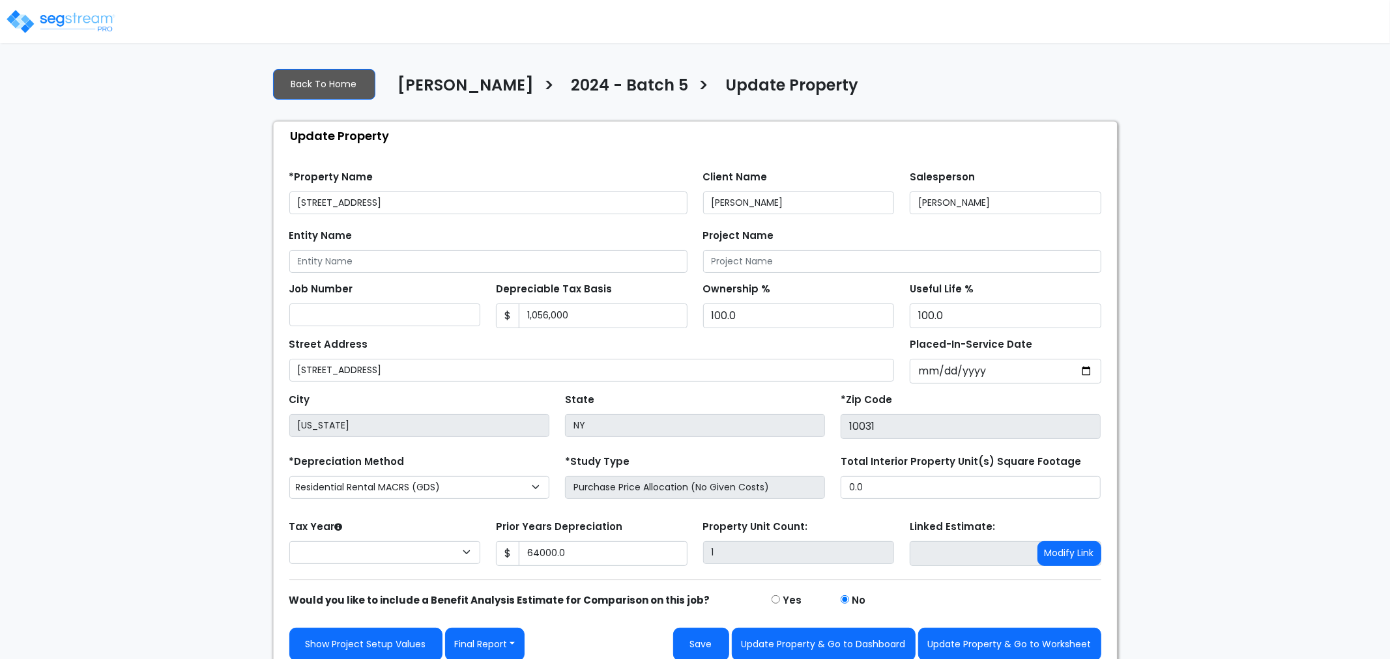 The width and height of the screenshot is (1390, 659). Describe the element at coordinates (792, 87) in the screenshot. I see `h4: Update Property` at that location.